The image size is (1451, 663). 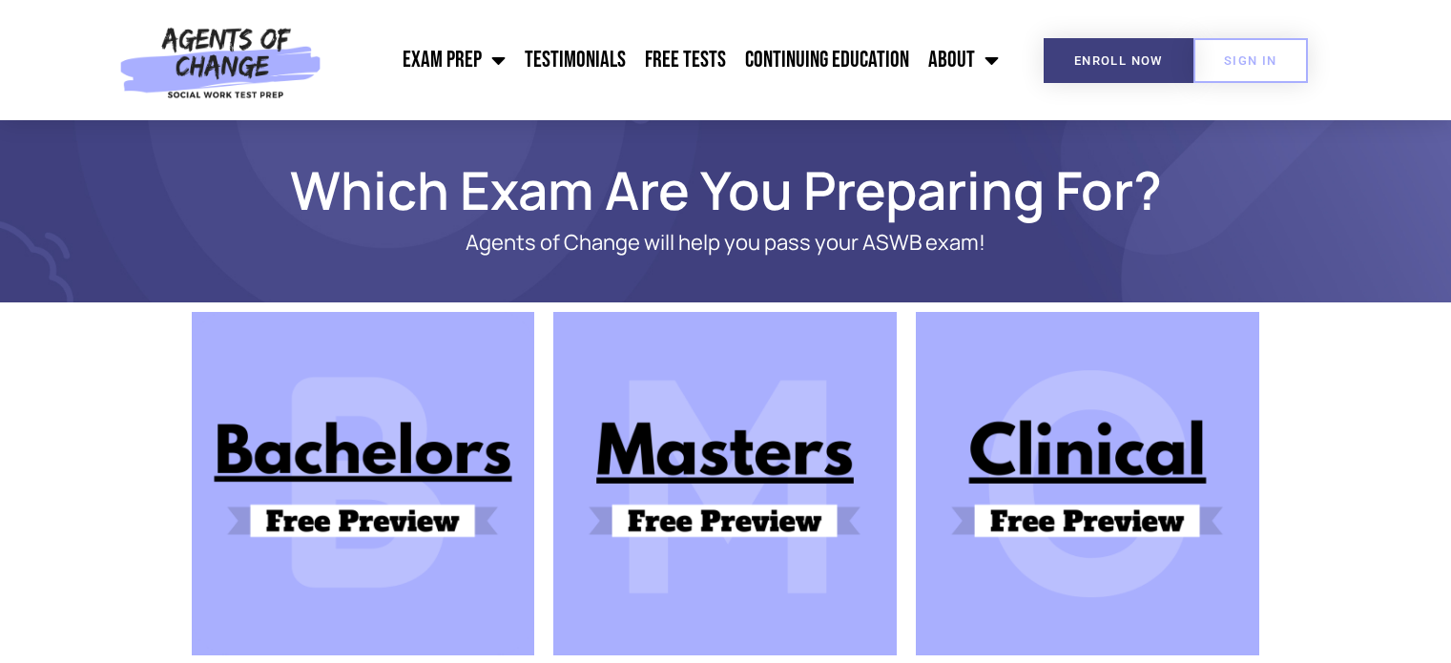 What do you see at coordinates (964, 60) in the screenshot?
I see `a: About` at bounding box center [964, 60].